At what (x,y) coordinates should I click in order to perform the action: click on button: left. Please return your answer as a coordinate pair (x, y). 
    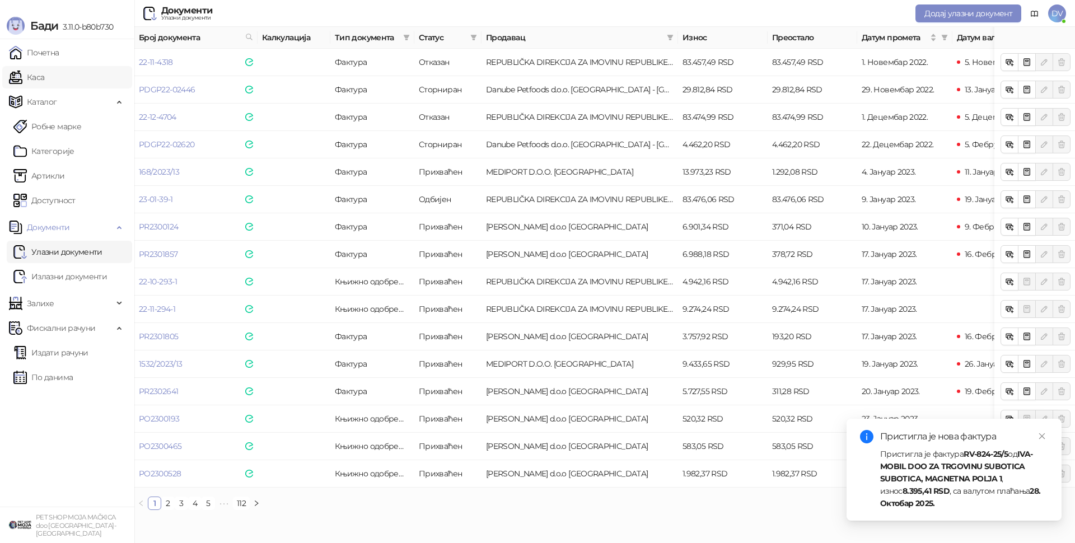
    Looking at the image, I should click on (141, 503).